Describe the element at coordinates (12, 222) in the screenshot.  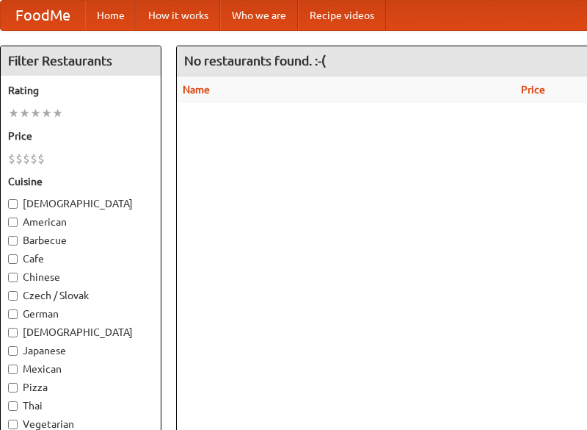
I see `input: American` at that location.